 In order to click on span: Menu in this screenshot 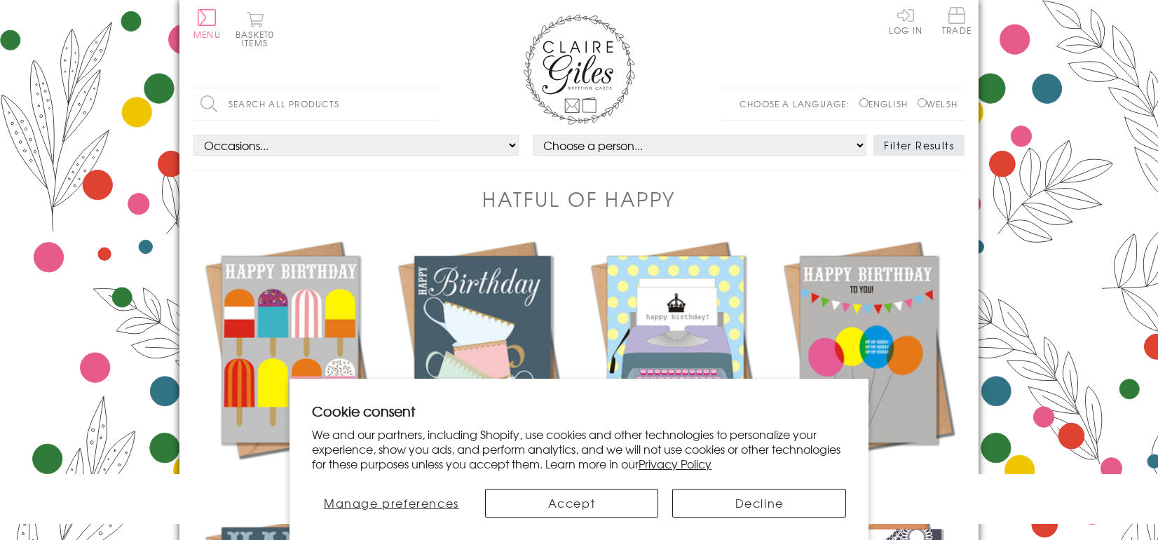, I will do `click(207, 34)`.